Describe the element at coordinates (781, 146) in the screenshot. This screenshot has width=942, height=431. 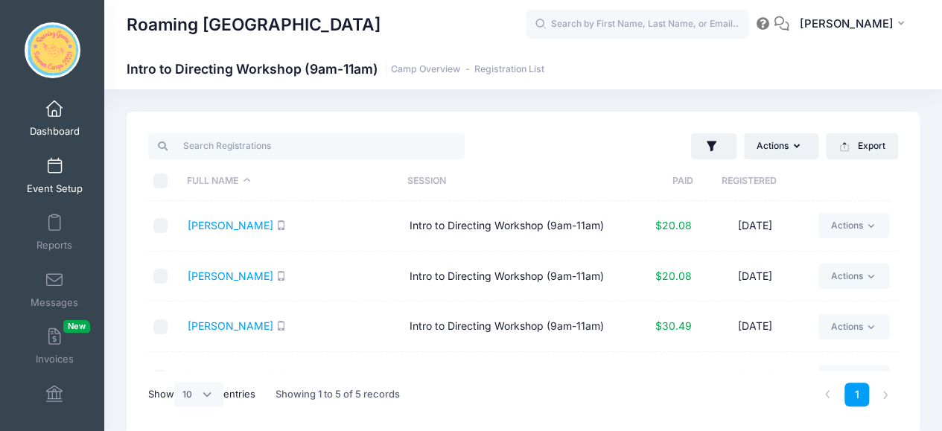
I see `button: Actions` at that location.